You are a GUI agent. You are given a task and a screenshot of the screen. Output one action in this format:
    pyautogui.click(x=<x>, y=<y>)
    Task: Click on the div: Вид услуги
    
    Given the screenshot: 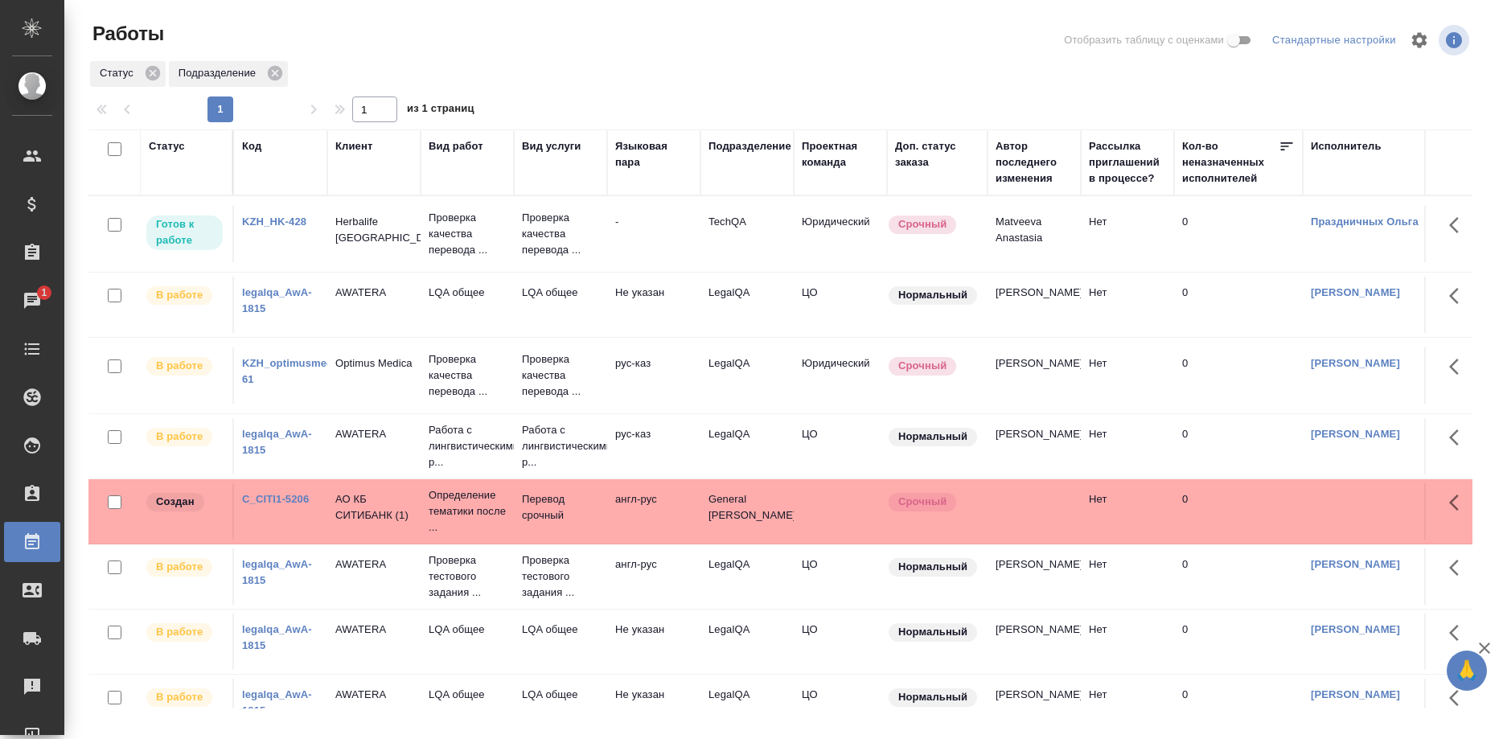 What is the action you would take?
    pyautogui.click(x=551, y=146)
    